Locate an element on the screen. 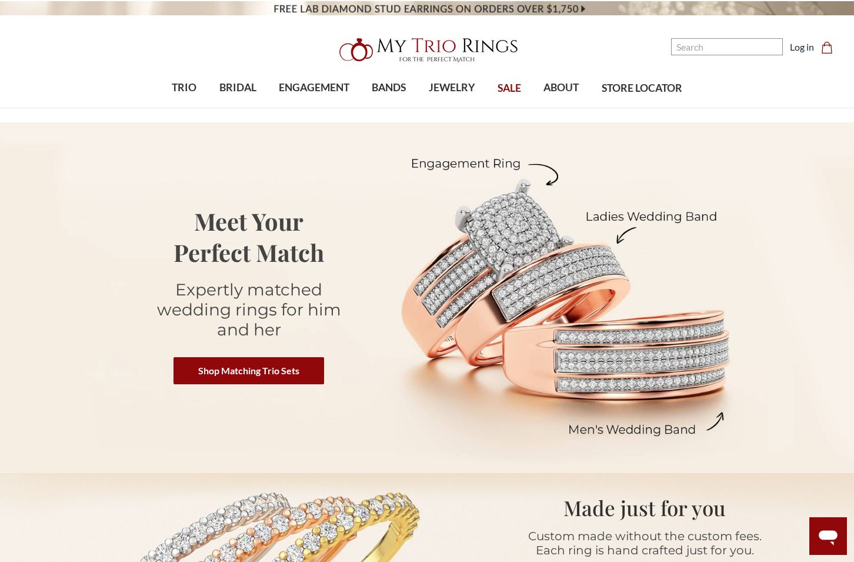 The height and width of the screenshot is (562, 854). a: Shop Matching Trio Sets is located at coordinates (249, 371).